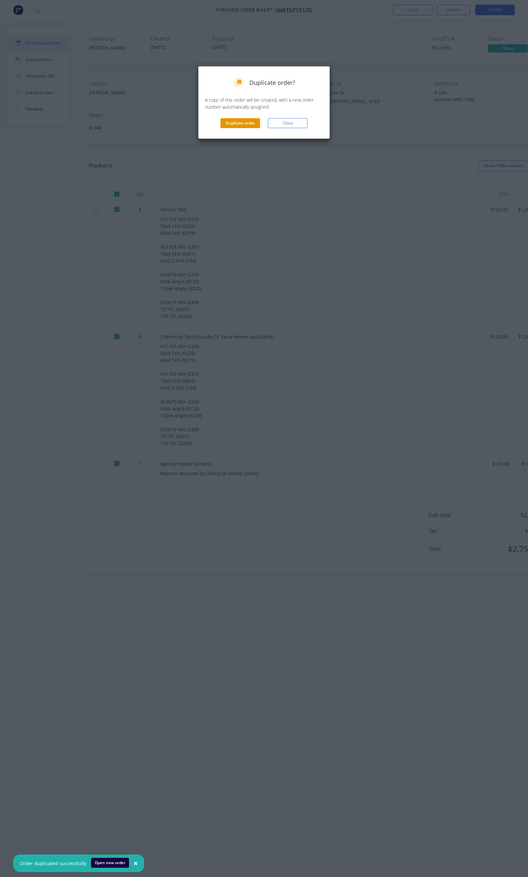  Describe the element at coordinates (272, 83) in the screenshot. I see `span: Duplicate order?` at that location.